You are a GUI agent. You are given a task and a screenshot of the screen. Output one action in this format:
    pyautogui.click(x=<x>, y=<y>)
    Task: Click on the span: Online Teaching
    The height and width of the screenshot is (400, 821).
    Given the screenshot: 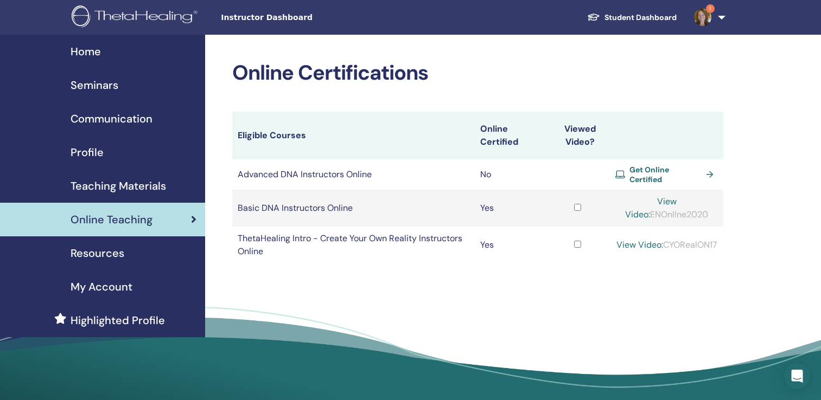 What is the action you would take?
    pyautogui.click(x=111, y=220)
    